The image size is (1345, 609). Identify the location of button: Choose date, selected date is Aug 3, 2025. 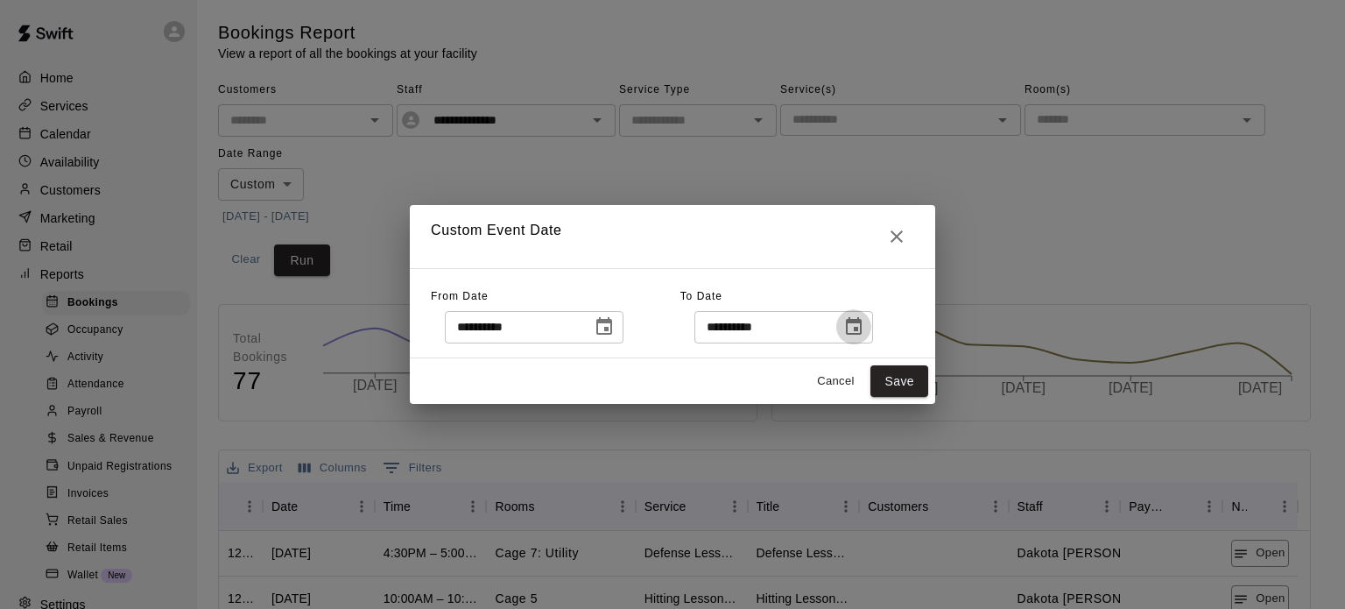
(604, 327).